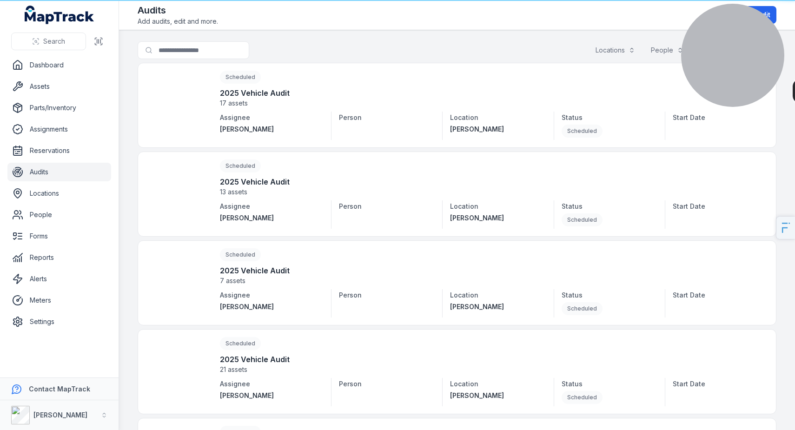 The width and height of the screenshot is (795, 430). I want to click on a: Parts/Inventory, so click(59, 108).